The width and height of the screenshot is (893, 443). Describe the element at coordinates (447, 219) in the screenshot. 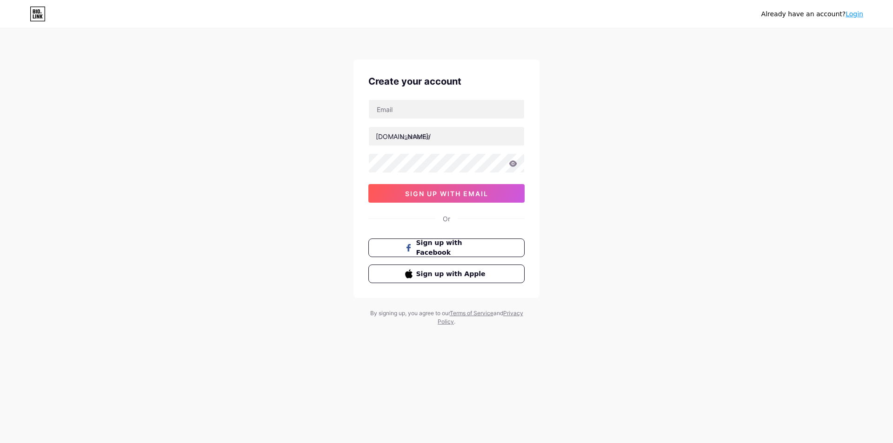

I see `div: Or` at that location.